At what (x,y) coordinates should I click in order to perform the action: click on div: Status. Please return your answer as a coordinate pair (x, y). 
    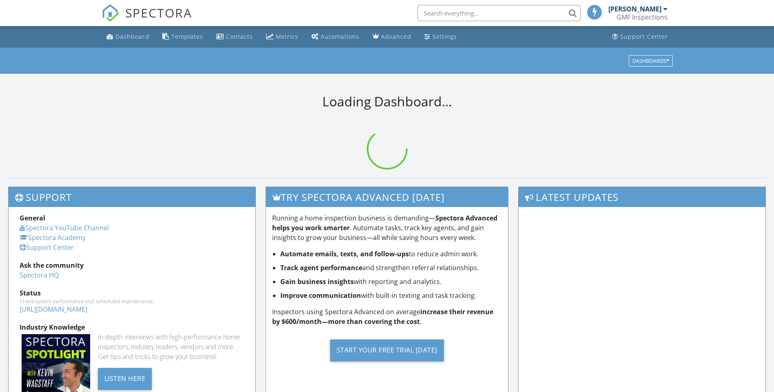
    Looking at the image, I should click on (132, 293).